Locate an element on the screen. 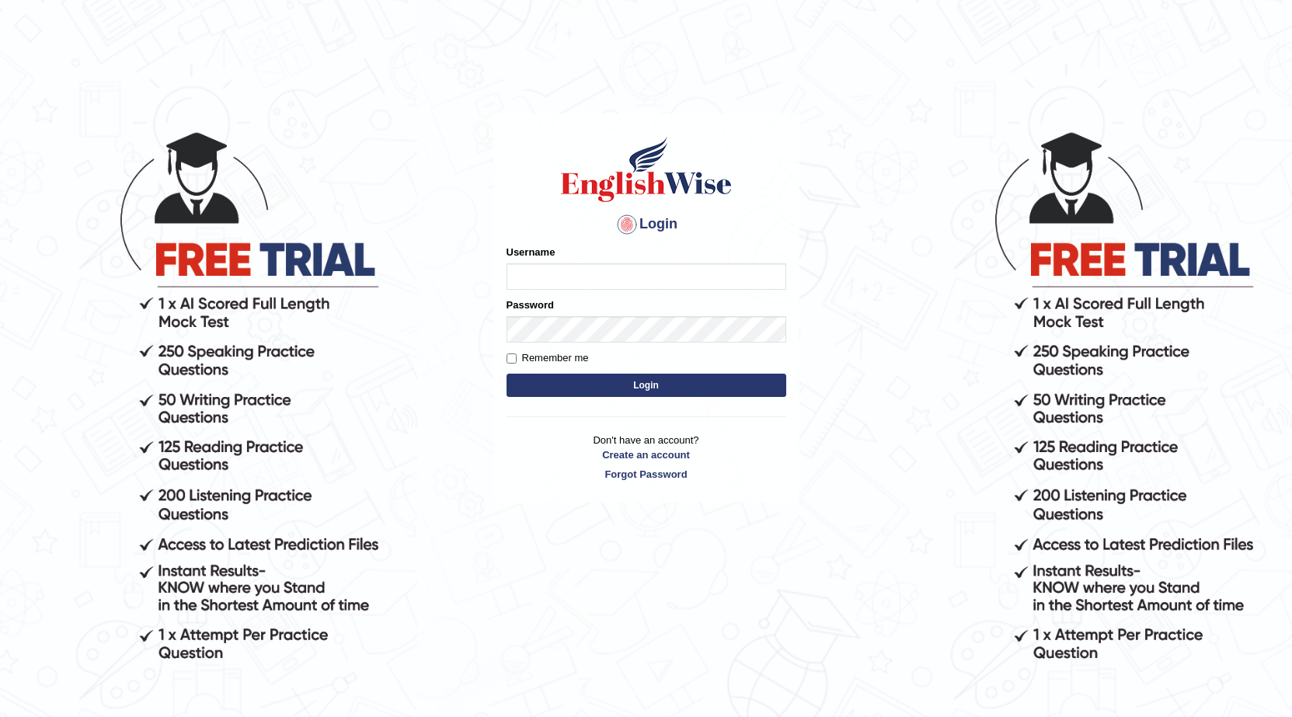  label: Username is located at coordinates (531, 252).